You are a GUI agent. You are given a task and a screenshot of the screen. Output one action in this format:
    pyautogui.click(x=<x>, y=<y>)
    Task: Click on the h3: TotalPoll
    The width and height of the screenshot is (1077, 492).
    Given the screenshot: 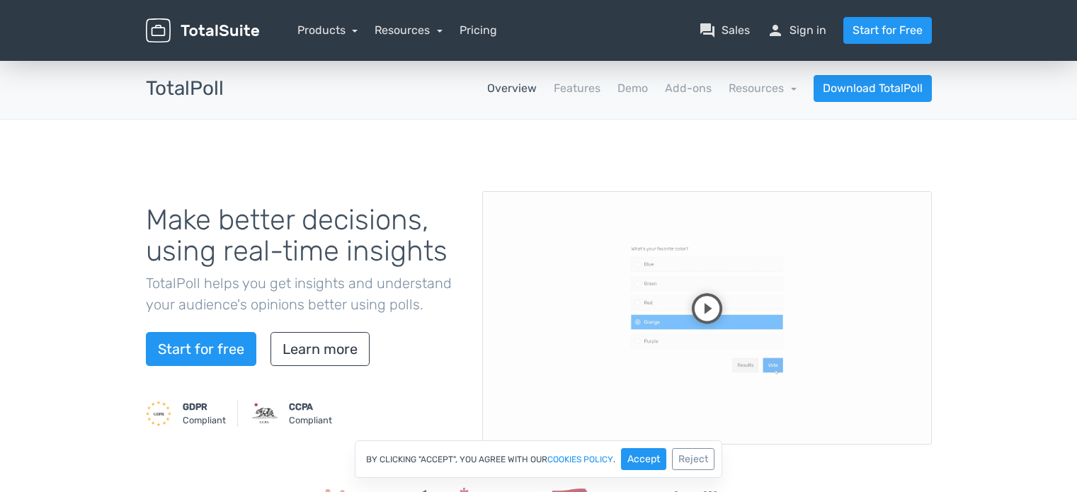 What is the action you would take?
    pyautogui.click(x=185, y=89)
    